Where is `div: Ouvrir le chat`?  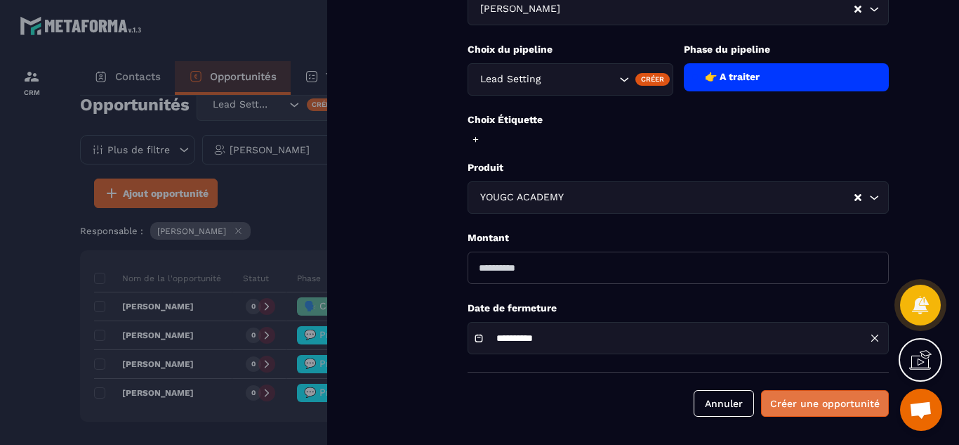 div: Ouvrir le chat is located at coordinates (921, 409).